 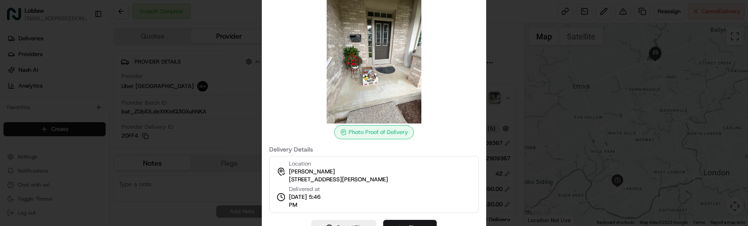 What do you see at coordinates (374, 132) in the screenshot?
I see `div: Photo Proof of Delivery` at bounding box center [374, 132].